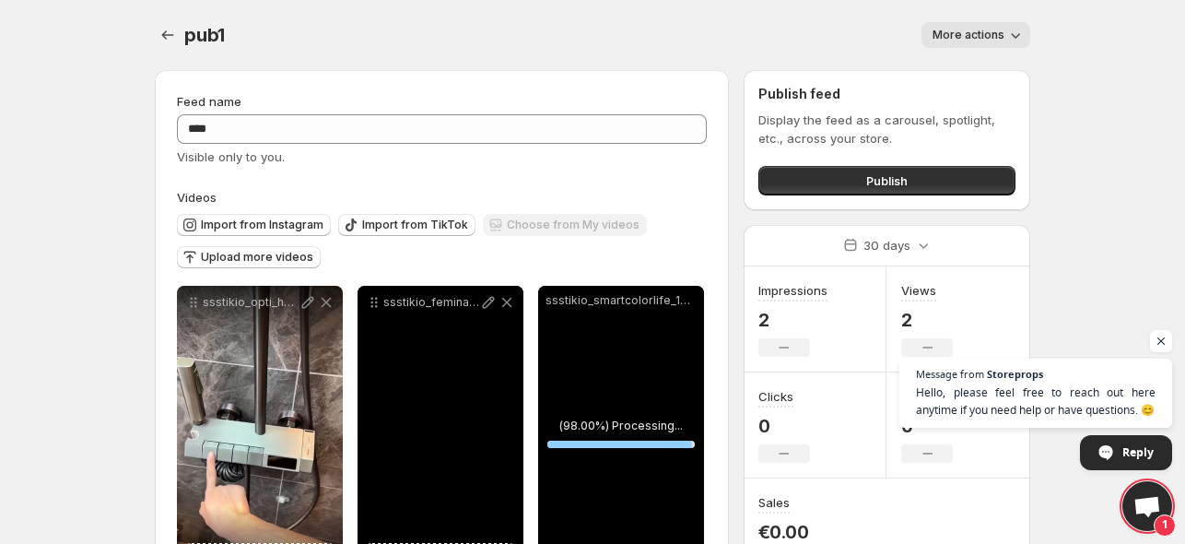  What do you see at coordinates (886, 129) in the screenshot?
I see `p: Display the feed as a carousel, spotlight, etc., across your store.` at bounding box center [886, 129].